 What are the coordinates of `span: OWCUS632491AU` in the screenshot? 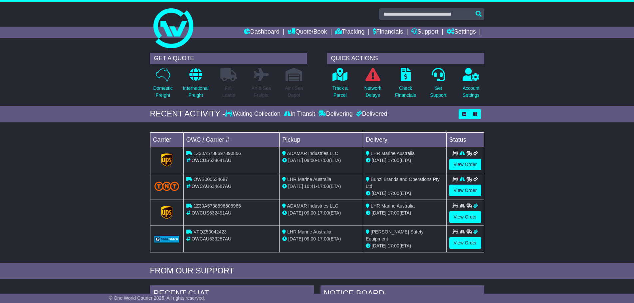 It's located at (211, 213).